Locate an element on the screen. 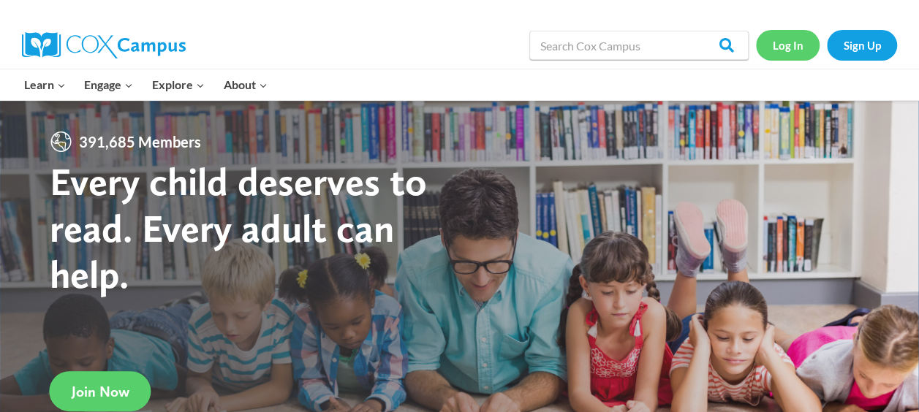 The height and width of the screenshot is (412, 919). a: Join Now is located at coordinates (100, 391).